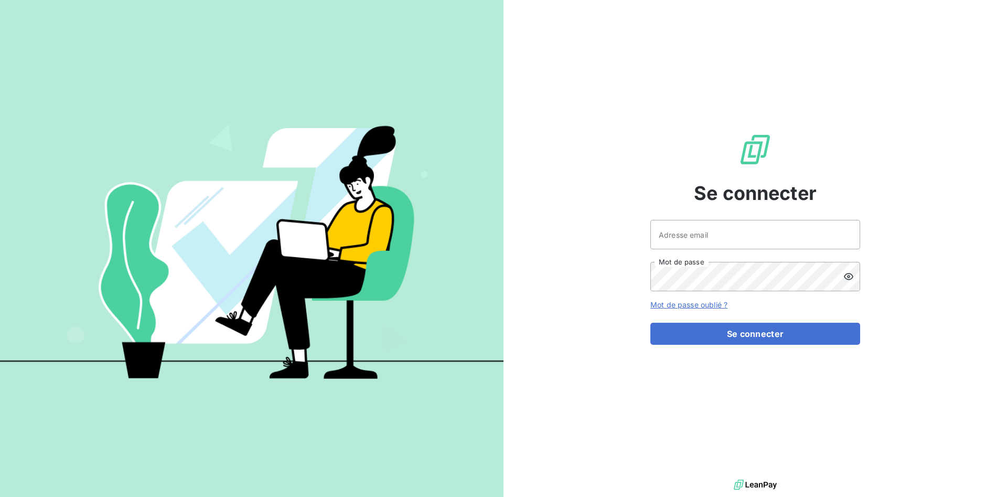 The height and width of the screenshot is (497, 1007). Describe the element at coordinates (755, 485) in the screenshot. I see `img: logo` at that location.